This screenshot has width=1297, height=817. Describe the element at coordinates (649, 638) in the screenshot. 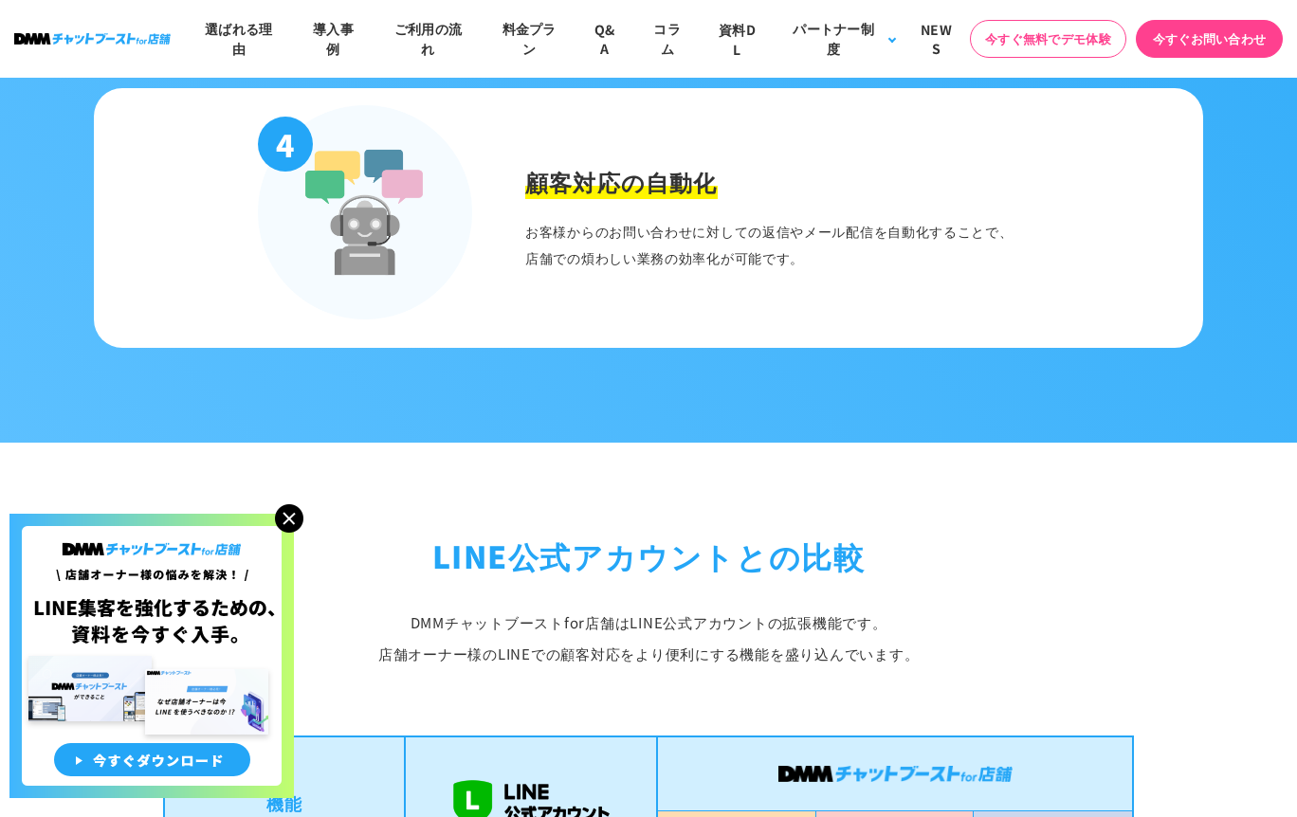

I see `p: DMMチャットブーストfor店舗は LINE公式アカウントの拡張機能です。 店舗オーナー様のLINEでの顧客対応を より便利にする機能を盛り込んでいます。` at that location.